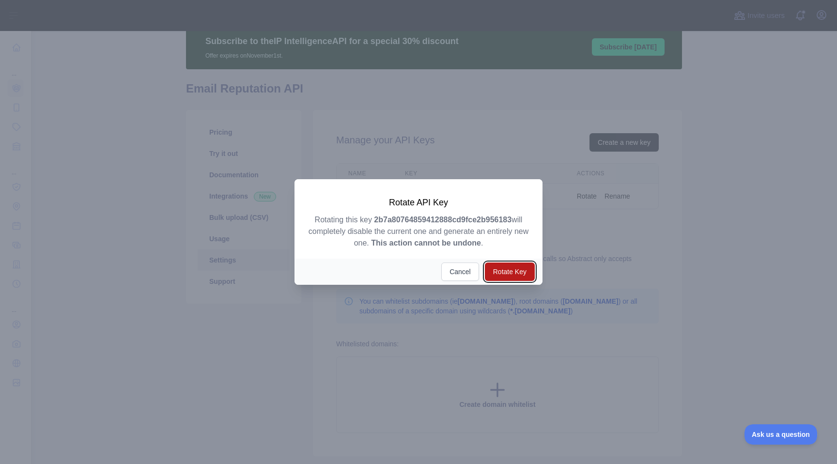  What do you see at coordinates (418, 231) in the screenshot?
I see `p: Rotating this key will completely disable the current one and generate an entirely new one. .` at bounding box center [418, 231].